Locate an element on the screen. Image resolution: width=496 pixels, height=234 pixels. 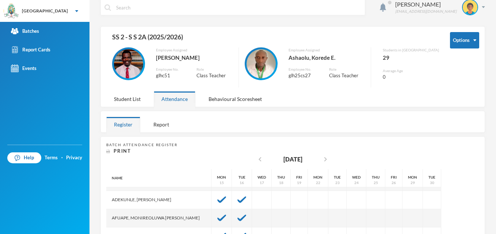
div: SS 2 - S S 2A (2025/2026) is located at coordinates (272, 40).